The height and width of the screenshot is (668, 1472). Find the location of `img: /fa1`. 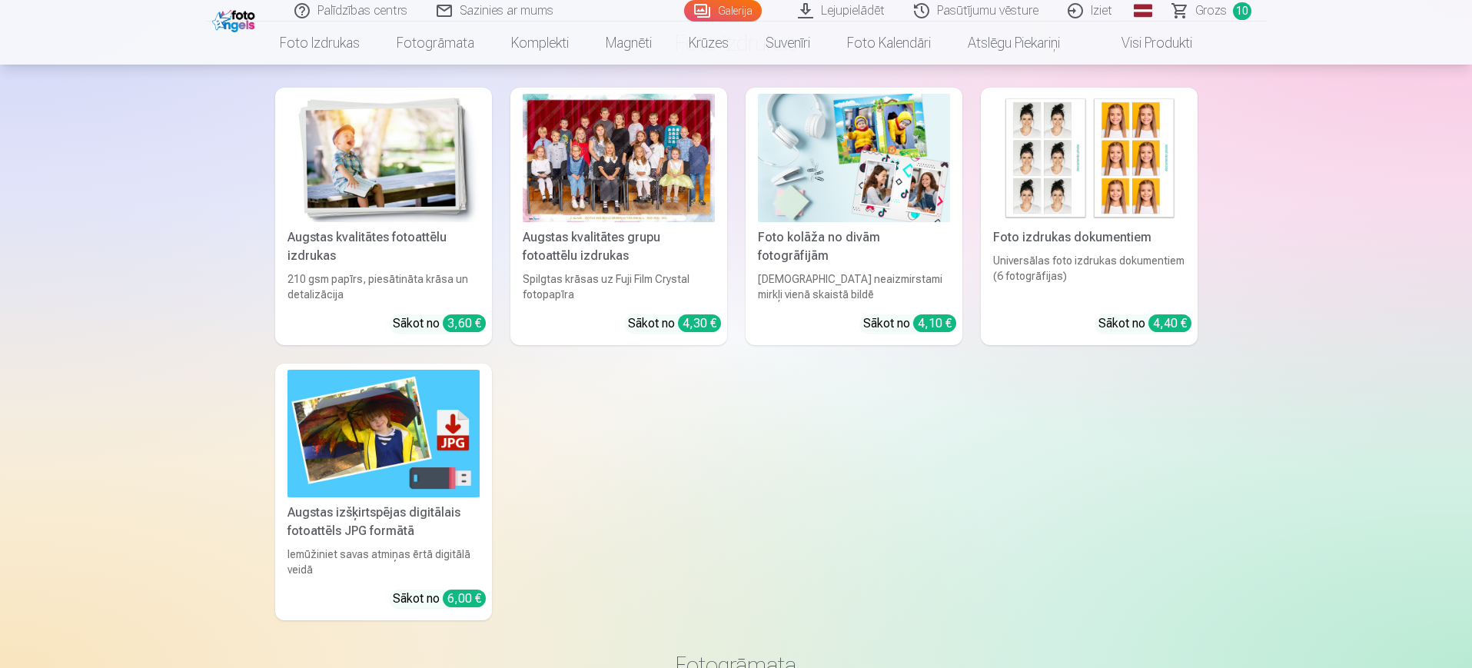

img: /fa1 is located at coordinates (235, 19).